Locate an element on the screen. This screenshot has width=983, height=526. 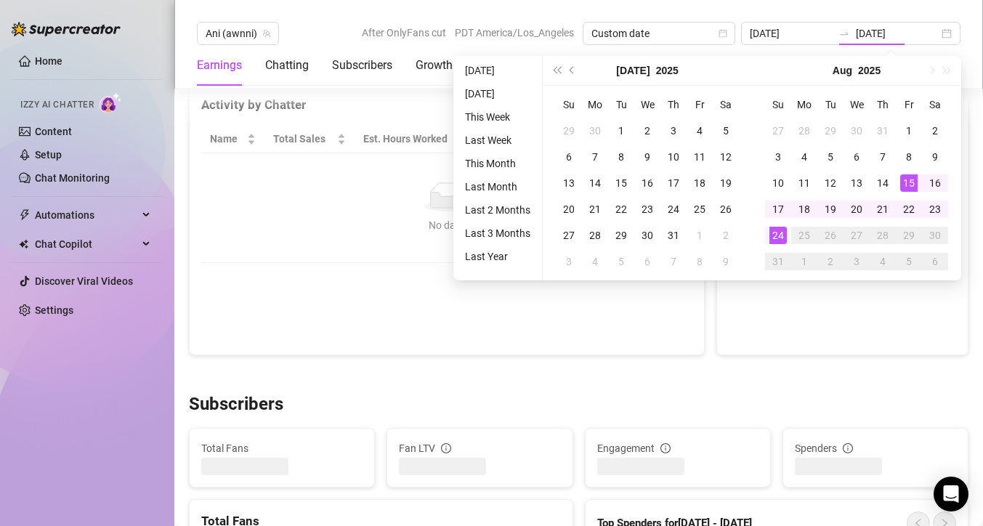
div: Insights is located at coordinates (496, 65).